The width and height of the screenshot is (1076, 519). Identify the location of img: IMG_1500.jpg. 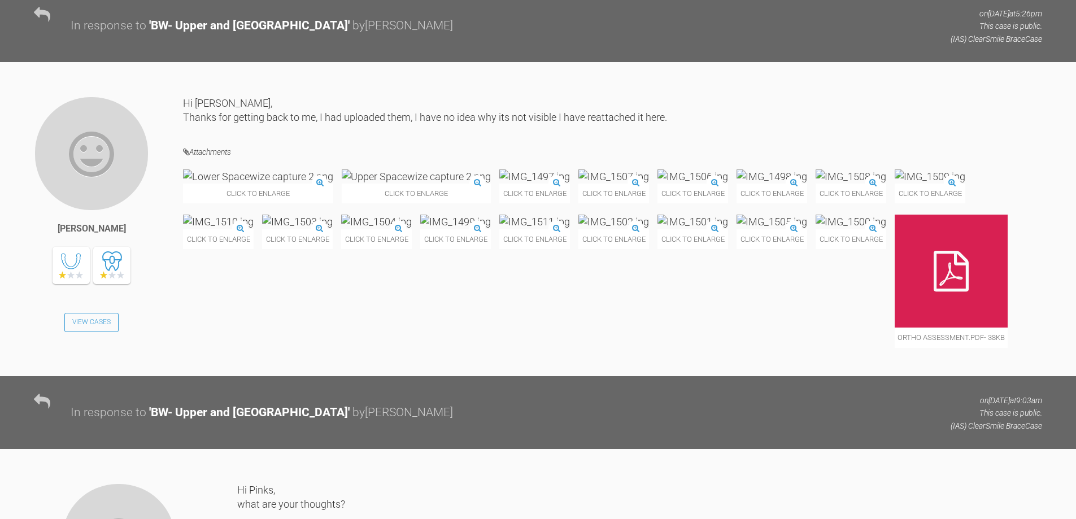
(850, 221).